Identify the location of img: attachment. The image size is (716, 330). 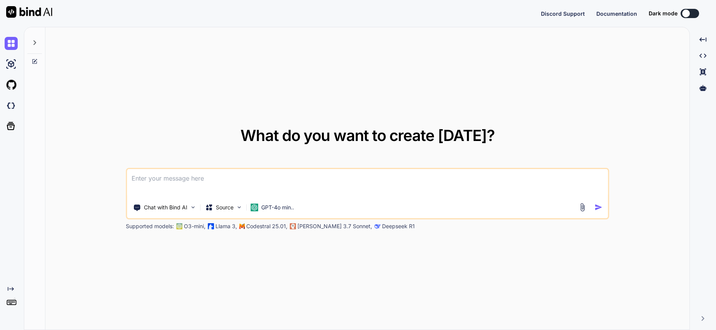
(582, 207).